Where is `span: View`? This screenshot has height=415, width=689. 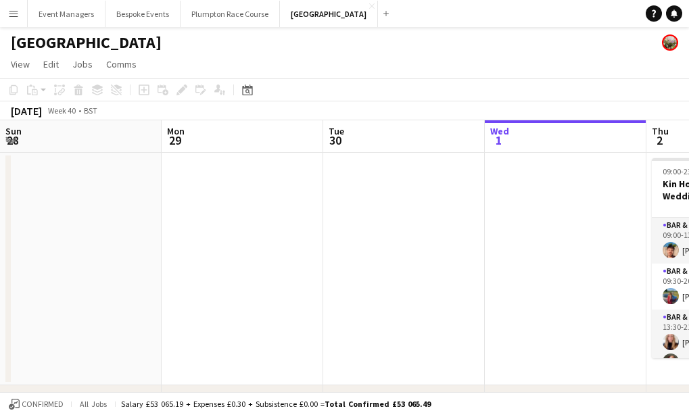 span: View is located at coordinates (20, 64).